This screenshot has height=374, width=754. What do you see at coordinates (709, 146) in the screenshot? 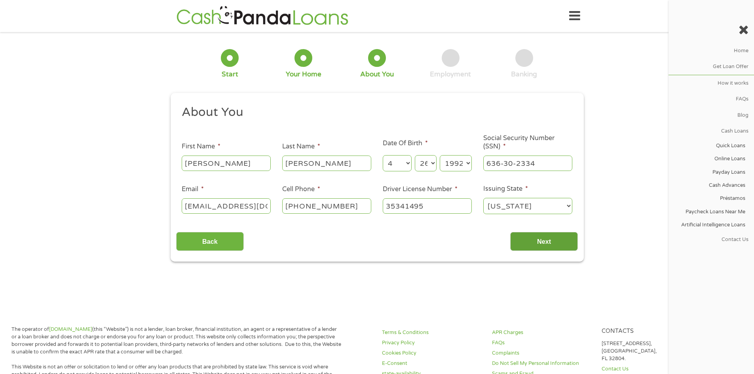
I see `a: Quick Loans` at bounding box center [709, 146].